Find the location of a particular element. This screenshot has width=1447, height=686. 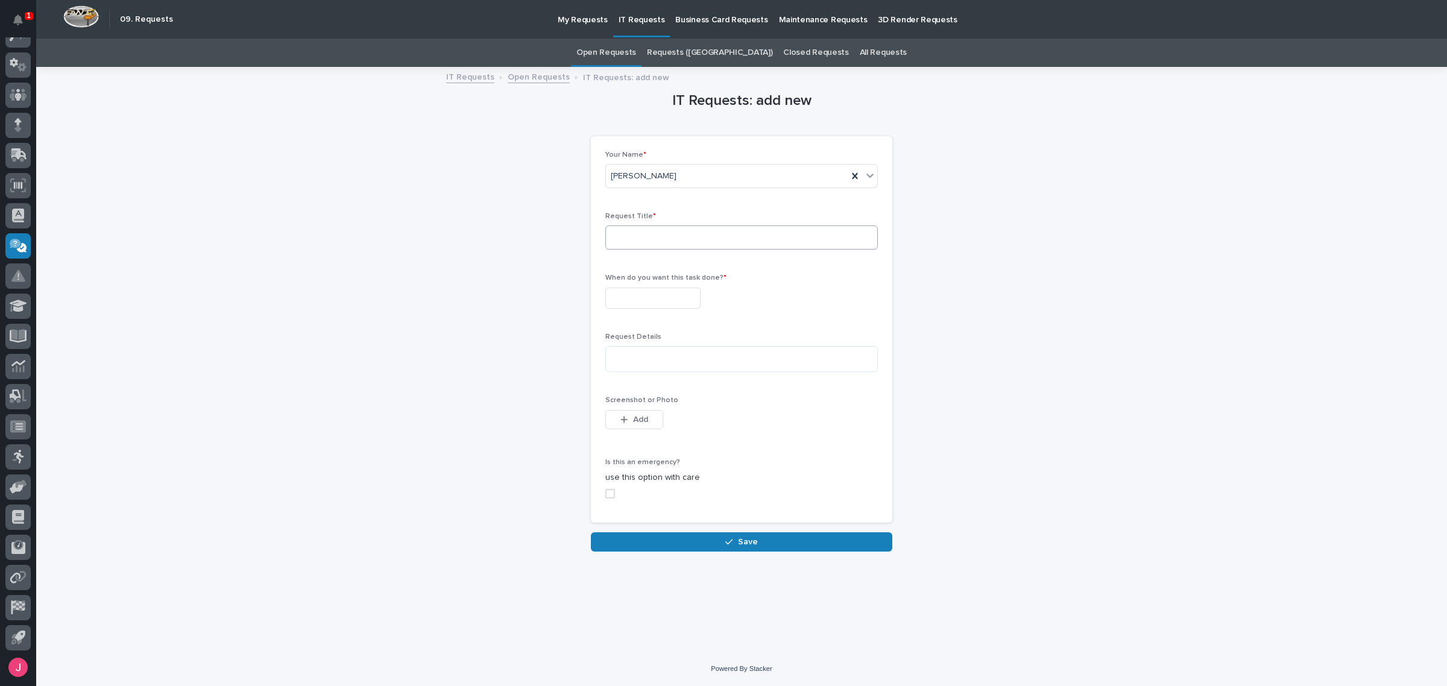

span: Request Title is located at coordinates (631, 216).